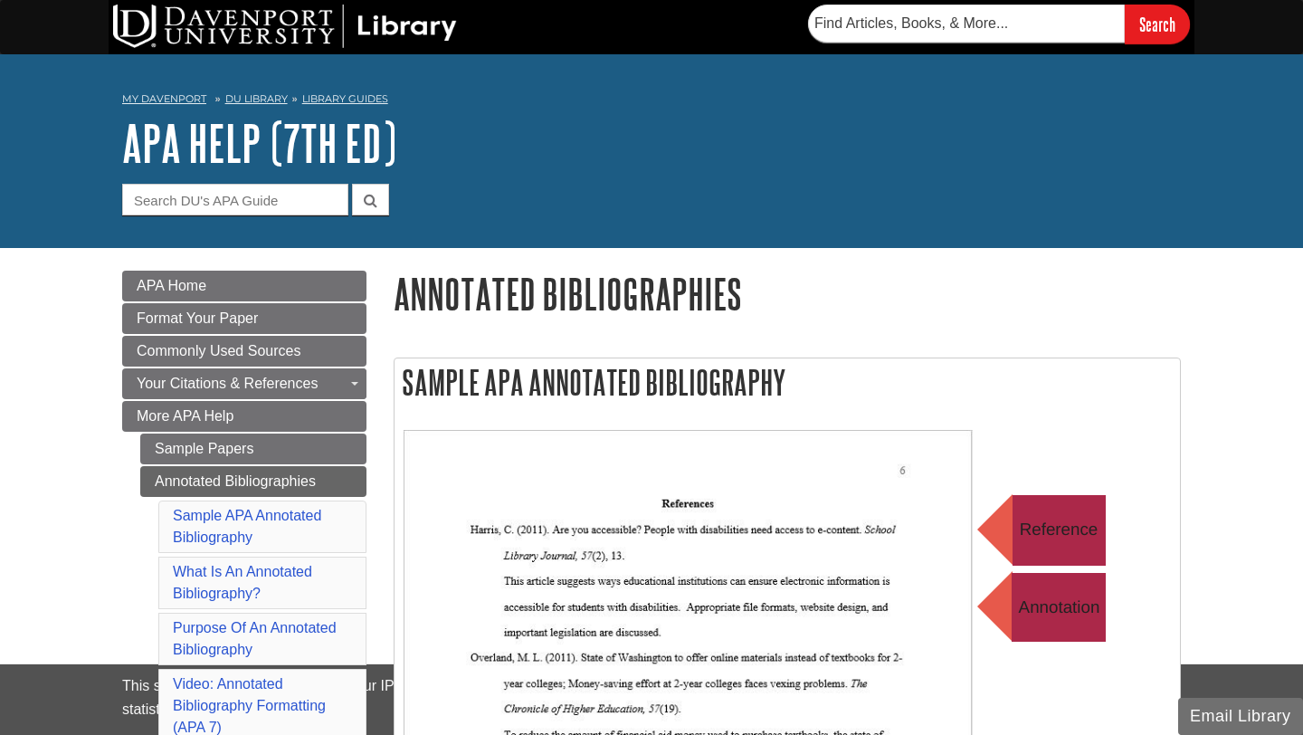 The width and height of the screenshot is (1303, 735). Describe the element at coordinates (253, 449) in the screenshot. I see `a: Sample Papers` at that location.